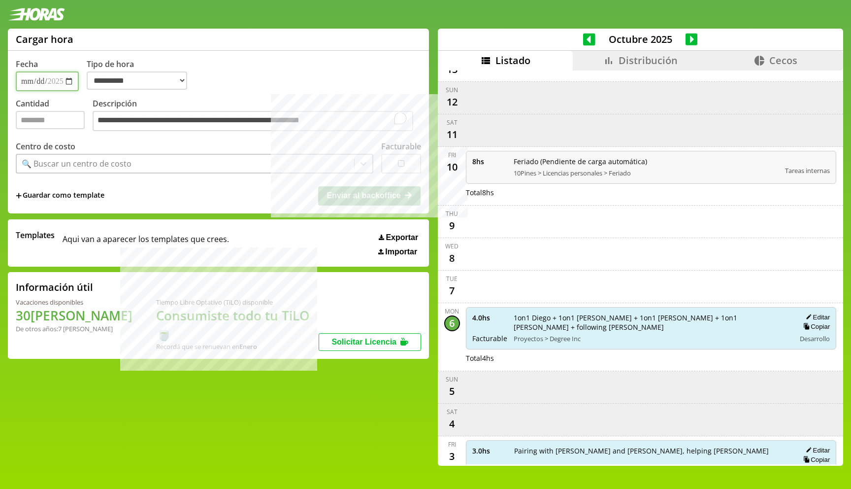 The width and height of the screenshot is (851, 489). Describe the element at coordinates (36, 14) in the screenshot. I see `img: logotipo` at that location.